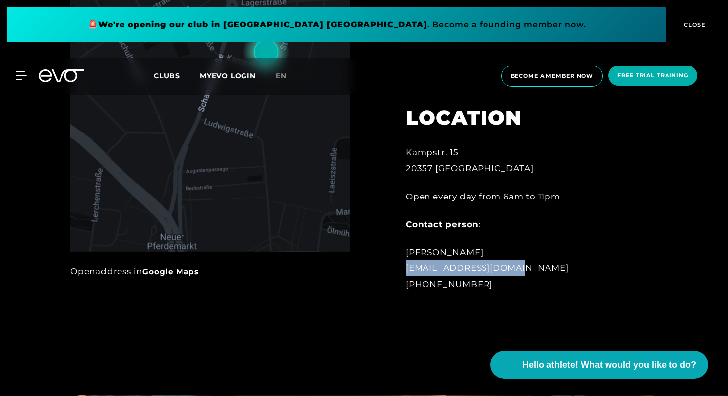 This screenshot has width=728, height=396. I want to click on a: Clubs, so click(177, 75).